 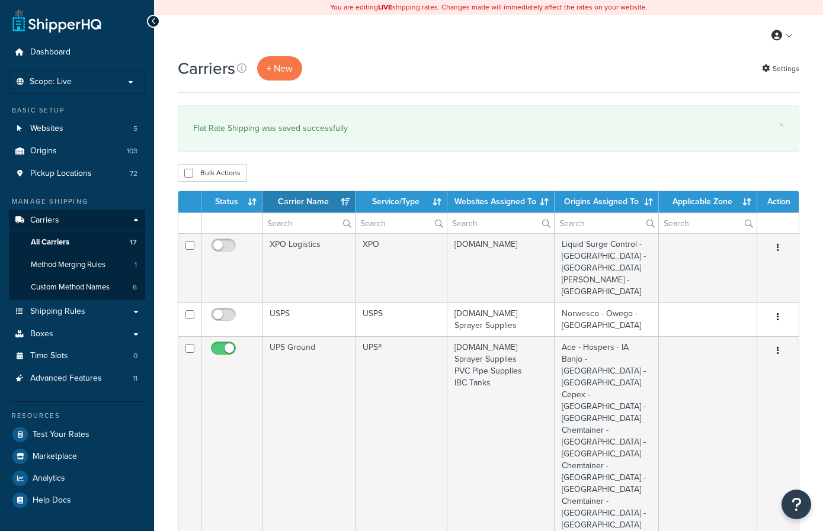 I want to click on a: Custom Method Names 6, so click(x=77, y=287).